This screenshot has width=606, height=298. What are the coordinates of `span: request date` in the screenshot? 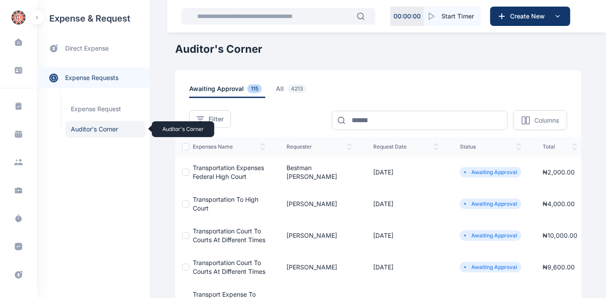 It's located at (406, 147).